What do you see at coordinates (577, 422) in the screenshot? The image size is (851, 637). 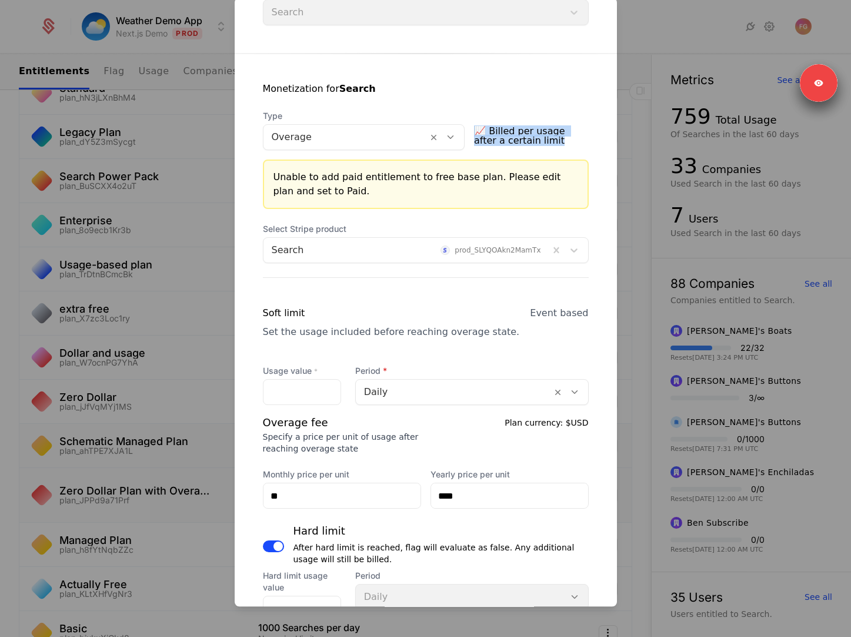 I see `span: $USD` at bounding box center [577, 422].